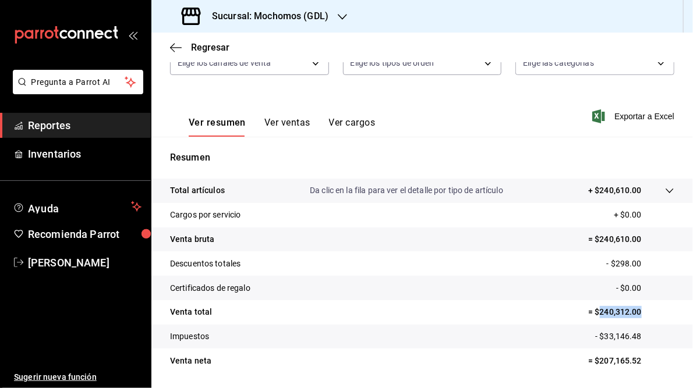 The height and width of the screenshot is (388, 693). What do you see at coordinates (200, 47) in the screenshot?
I see `button: Regresar` at bounding box center [200, 47].